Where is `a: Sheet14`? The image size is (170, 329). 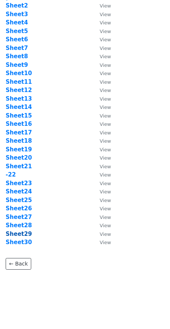 a: Sheet14 is located at coordinates (19, 107).